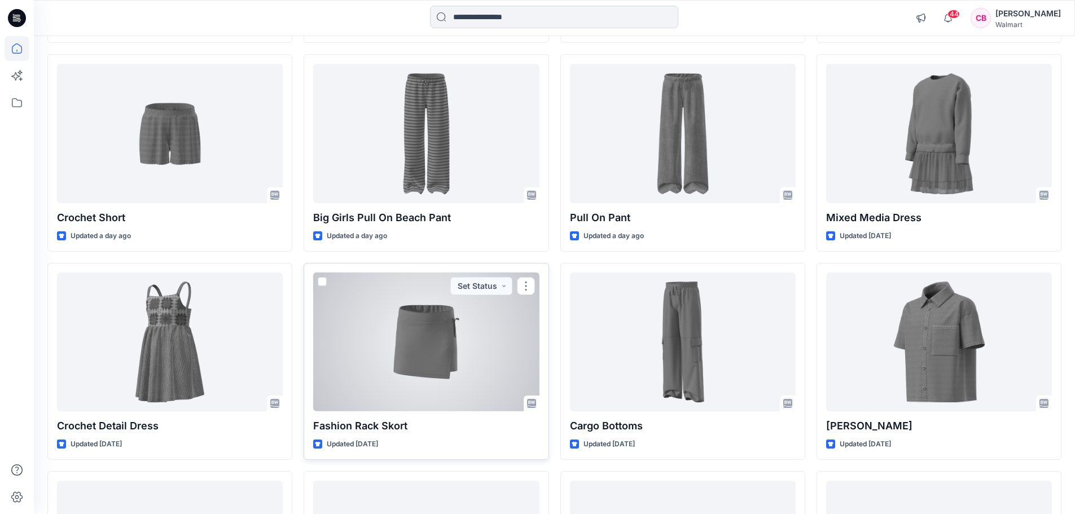  I want to click on p: Cargo Bottoms, so click(683, 426).